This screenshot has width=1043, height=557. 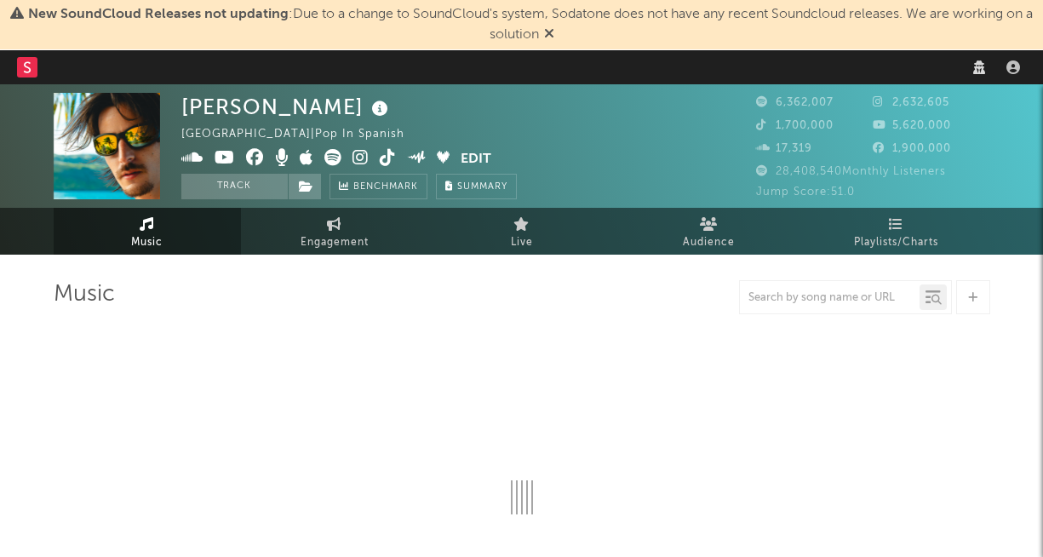 What do you see at coordinates (851, 171) in the screenshot?
I see `span: 28,408,540 Monthly Listeners` at bounding box center [851, 171].